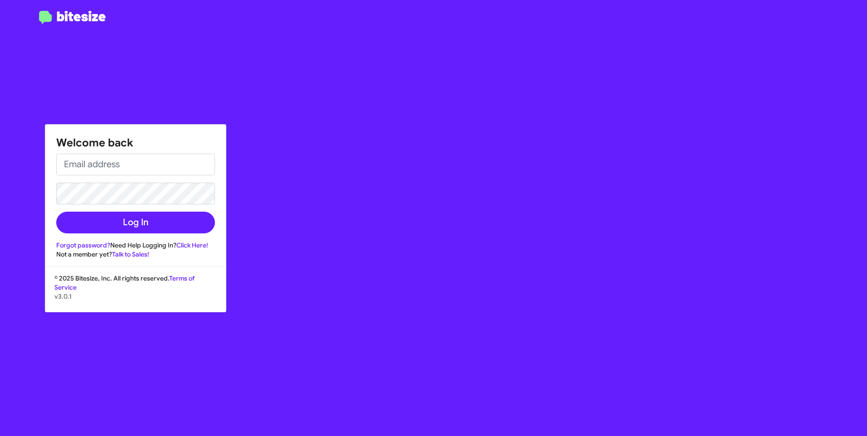  I want to click on h1: Welcome back, so click(136, 143).